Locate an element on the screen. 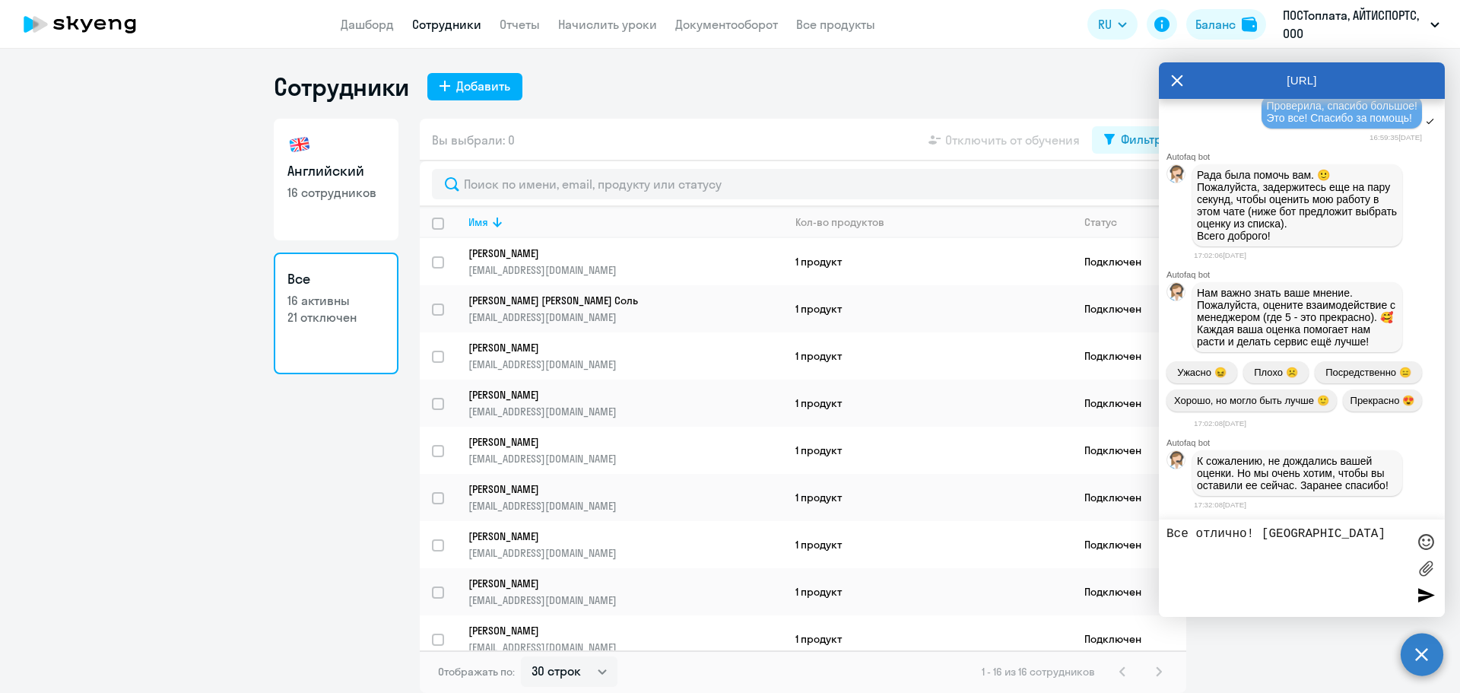 The width and height of the screenshot is (1460, 693). div: Статус is located at coordinates (1135, 222).